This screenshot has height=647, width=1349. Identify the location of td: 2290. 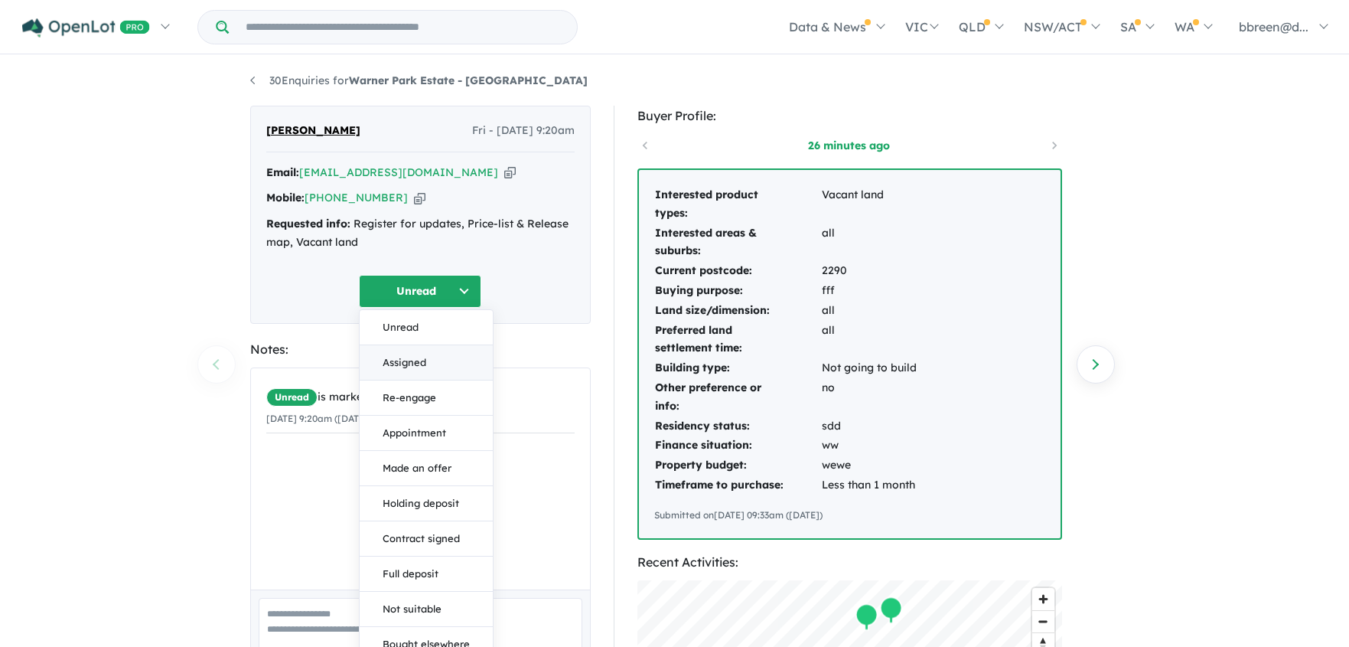
(869, 271).